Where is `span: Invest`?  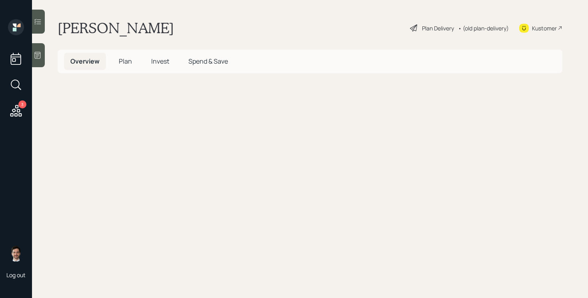
span: Invest is located at coordinates (160, 61).